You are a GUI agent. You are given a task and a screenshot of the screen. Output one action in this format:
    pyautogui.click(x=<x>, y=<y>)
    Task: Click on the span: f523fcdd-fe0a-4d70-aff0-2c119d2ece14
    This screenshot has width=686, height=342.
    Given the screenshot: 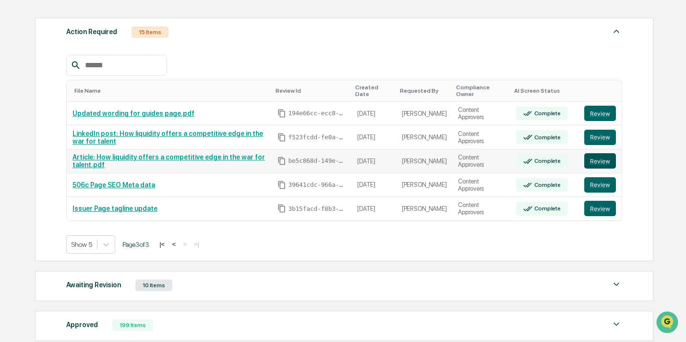 What is the action you would take?
    pyautogui.click(x=317, y=137)
    